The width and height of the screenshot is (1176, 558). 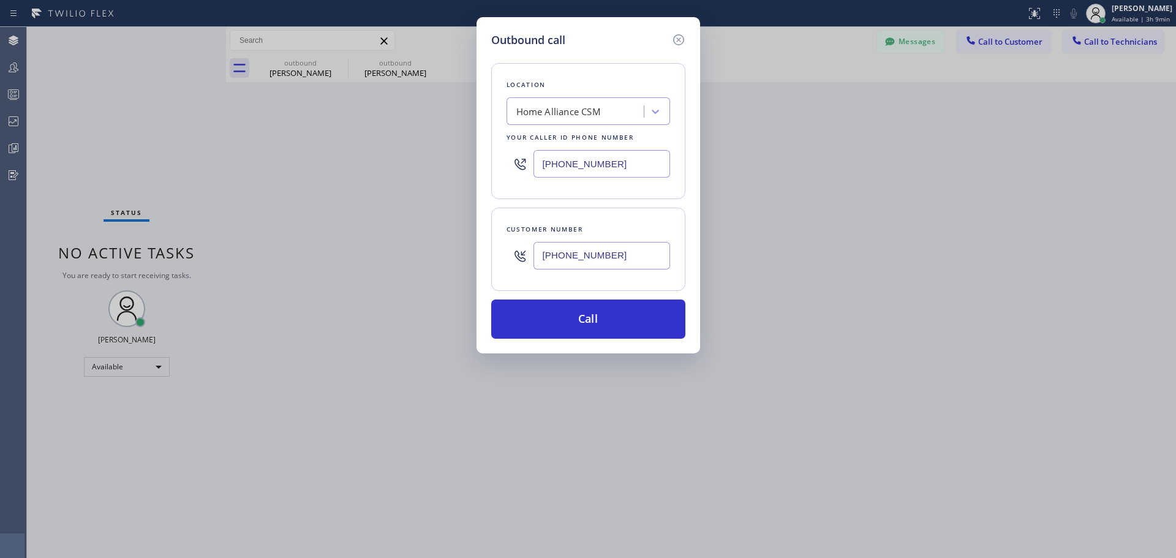 What do you see at coordinates (588, 85) in the screenshot?
I see `div: Location` at bounding box center [588, 85].